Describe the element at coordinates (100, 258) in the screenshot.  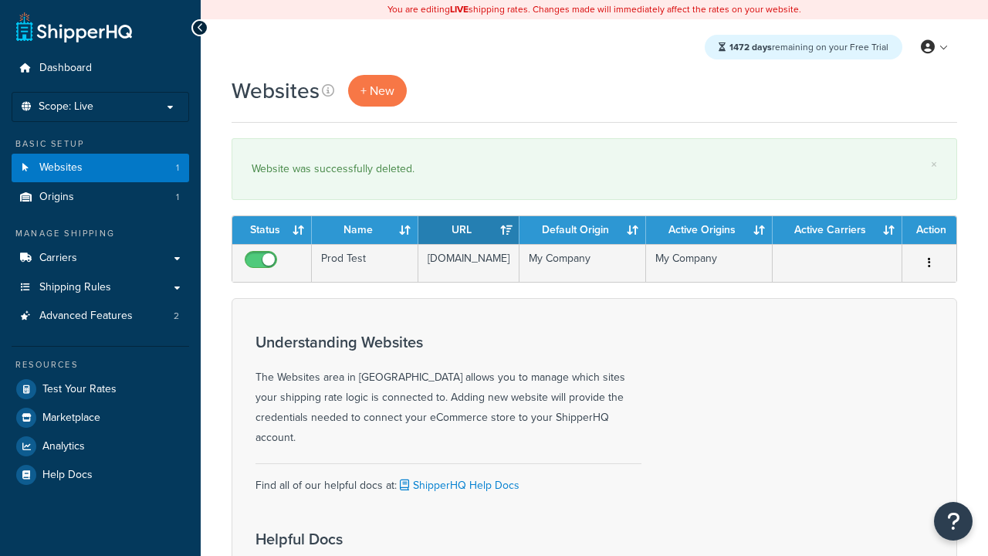
I see `a: Carriers` at that location.